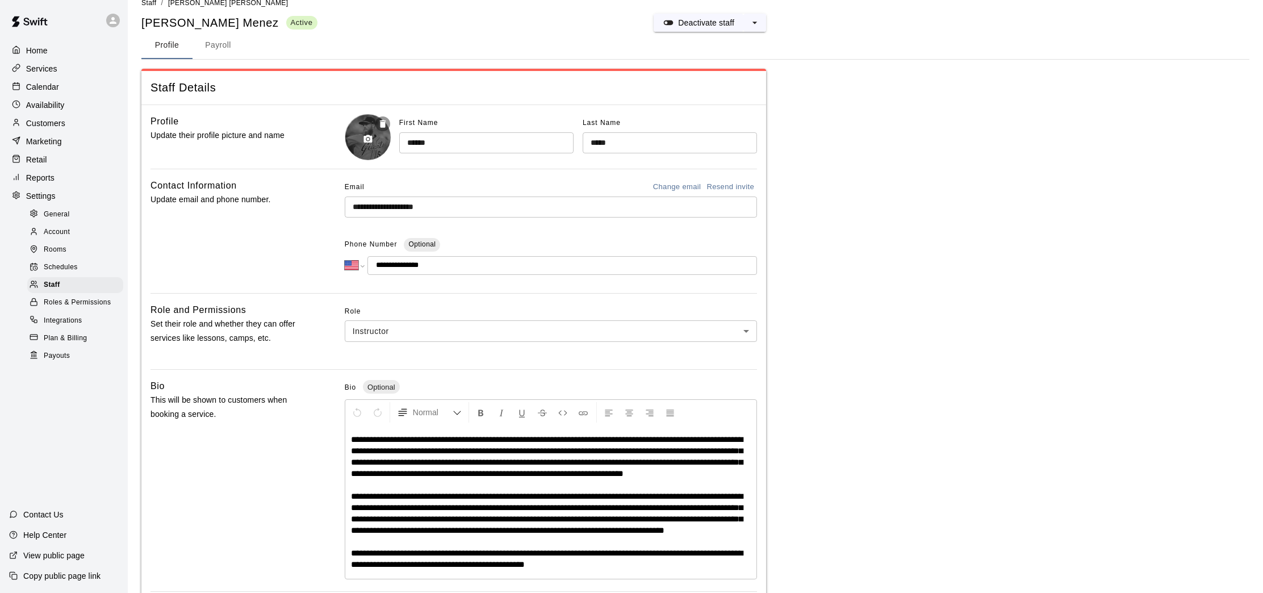 The width and height of the screenshot is (1263, 593). What do you see at coordinates (77, 355) in the screenshot?
I see `a: Payouts` at bounding box center [77, 355].